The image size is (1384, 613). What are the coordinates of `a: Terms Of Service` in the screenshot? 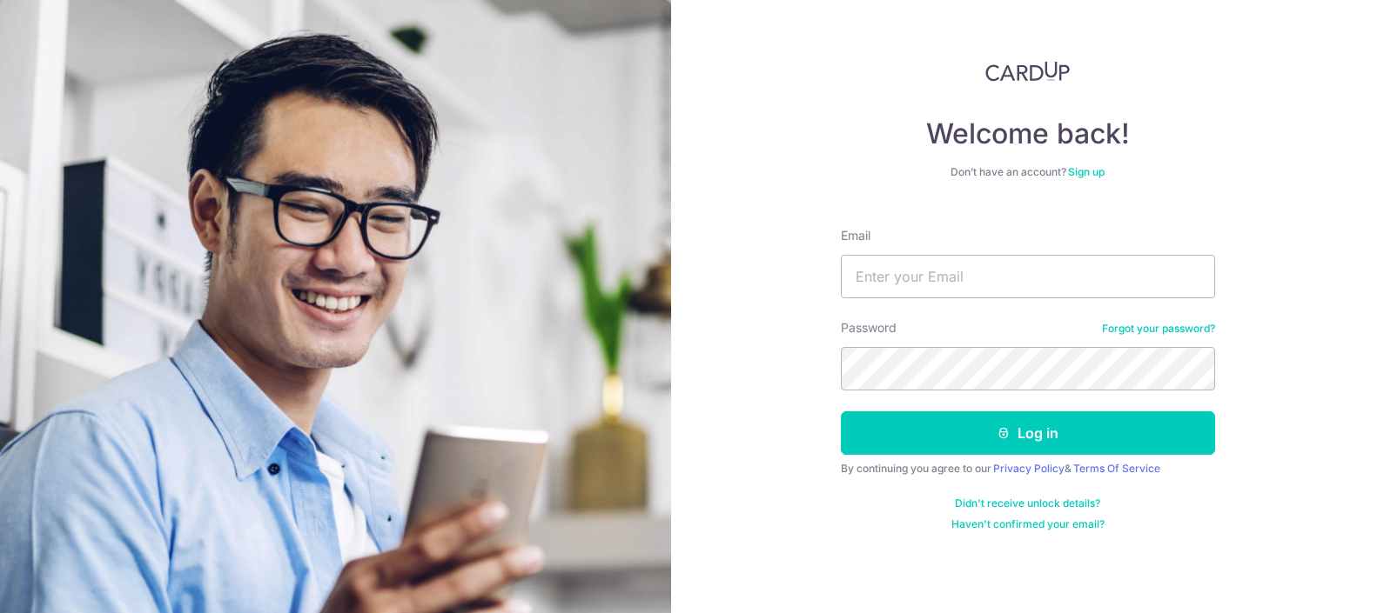 It's located at (1116, 468).